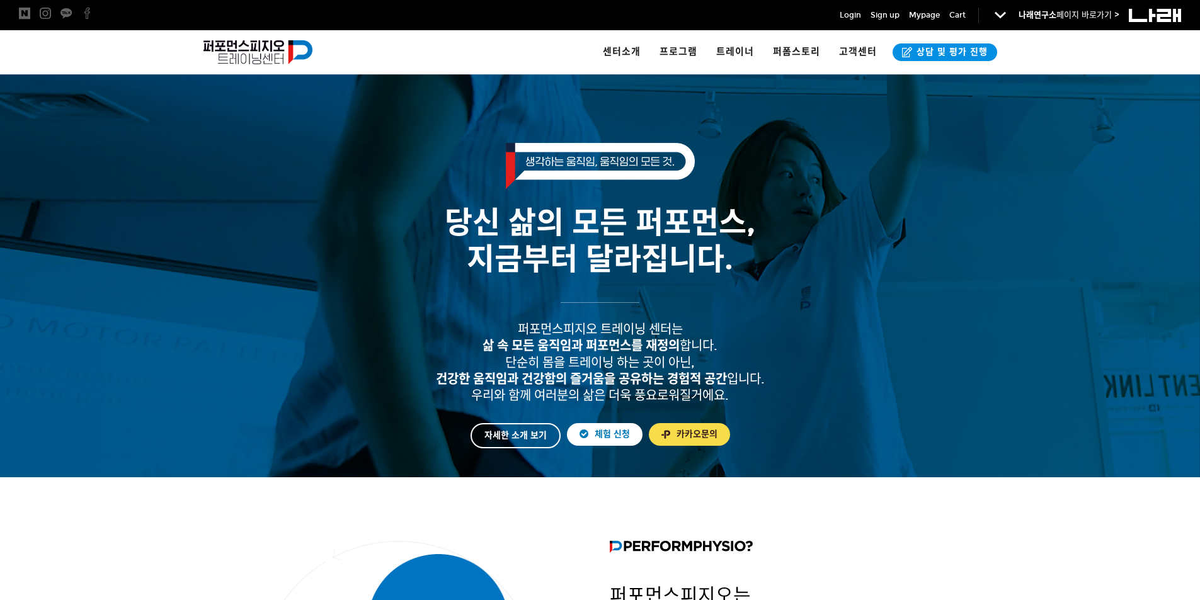 This screenshot has width=1200, height=600. What do you see at coordinates (600, 379) in the screenshot?
I see `span: 입니다.` at bounding box center [600, 379].